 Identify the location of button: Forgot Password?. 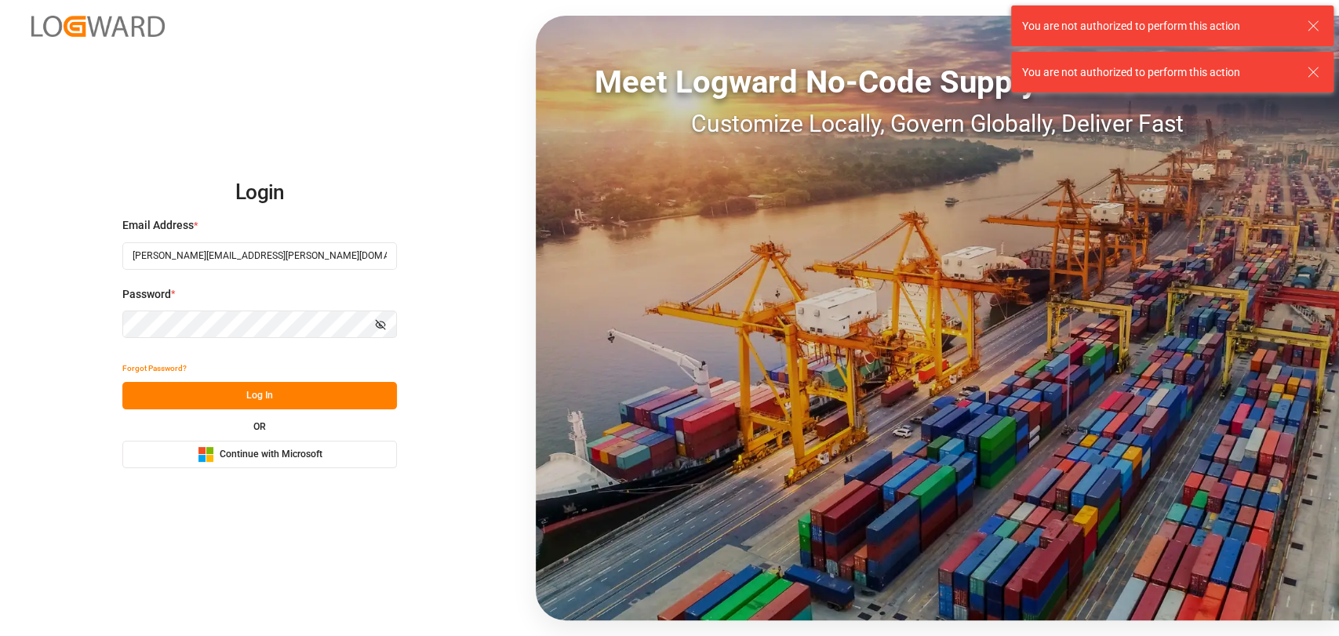
(155, 368).